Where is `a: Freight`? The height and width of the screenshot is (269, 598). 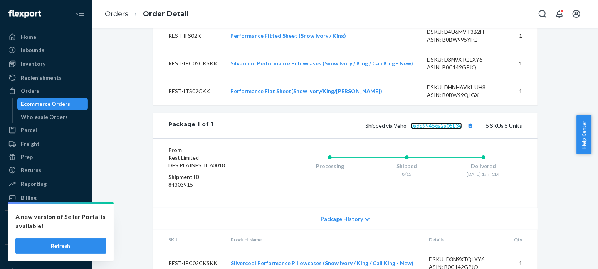 a: Freight is located at coordinates (46, 144).